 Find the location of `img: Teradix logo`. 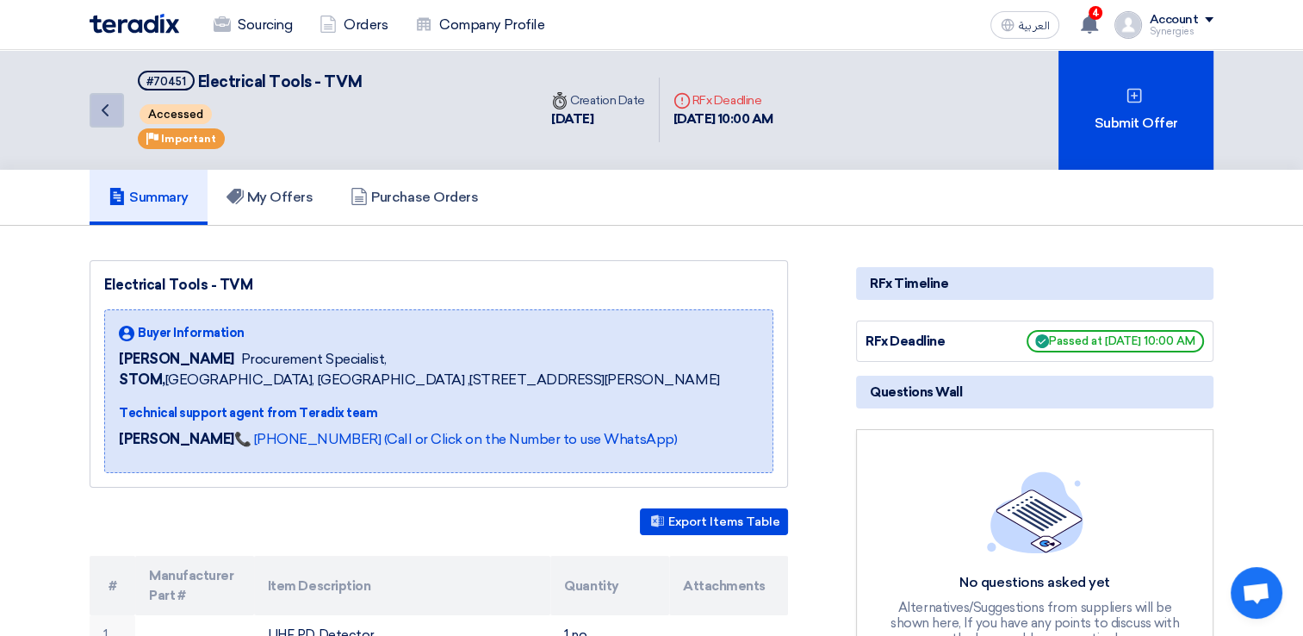

img: Teradix logo is located at coordinates (134, 23).